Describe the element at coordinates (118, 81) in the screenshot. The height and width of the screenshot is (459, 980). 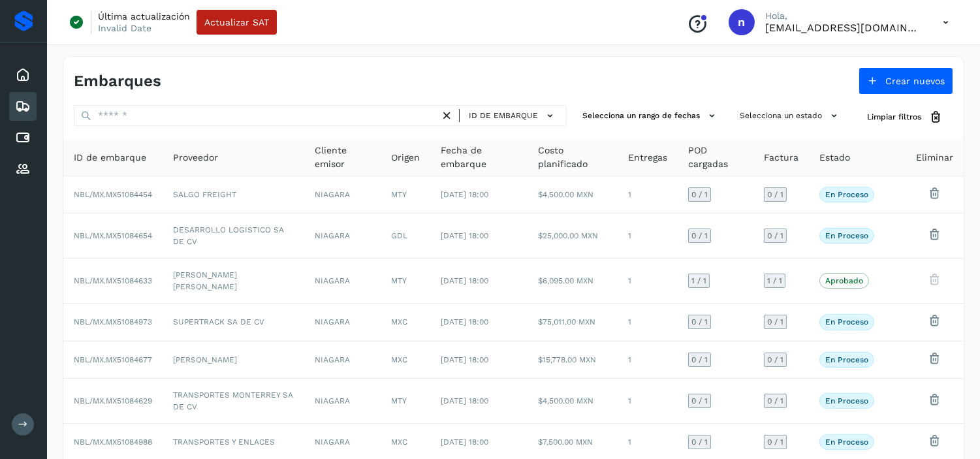
I see `h4: Embarques` at that location.